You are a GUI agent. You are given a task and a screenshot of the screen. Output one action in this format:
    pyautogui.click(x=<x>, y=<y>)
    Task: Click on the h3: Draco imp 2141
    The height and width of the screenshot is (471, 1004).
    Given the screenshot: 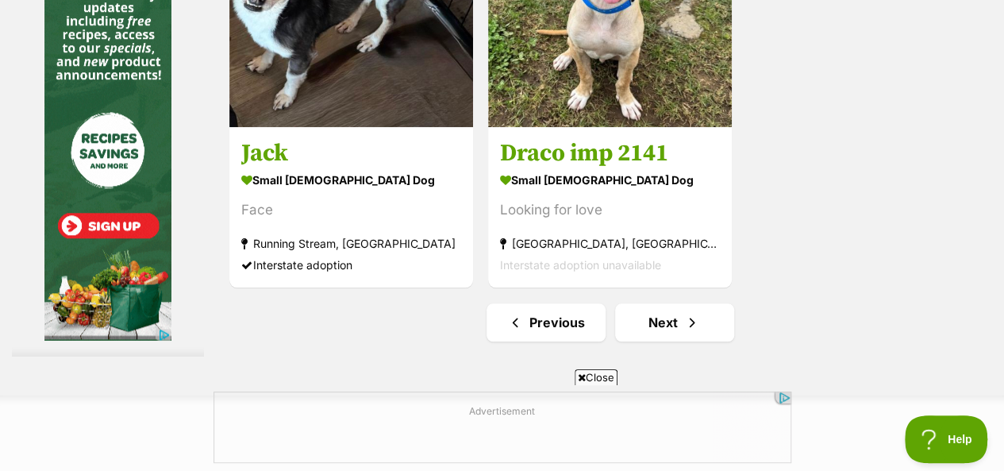 What is the action you would take?
    pyautogui.click(x=609, y=153)
    